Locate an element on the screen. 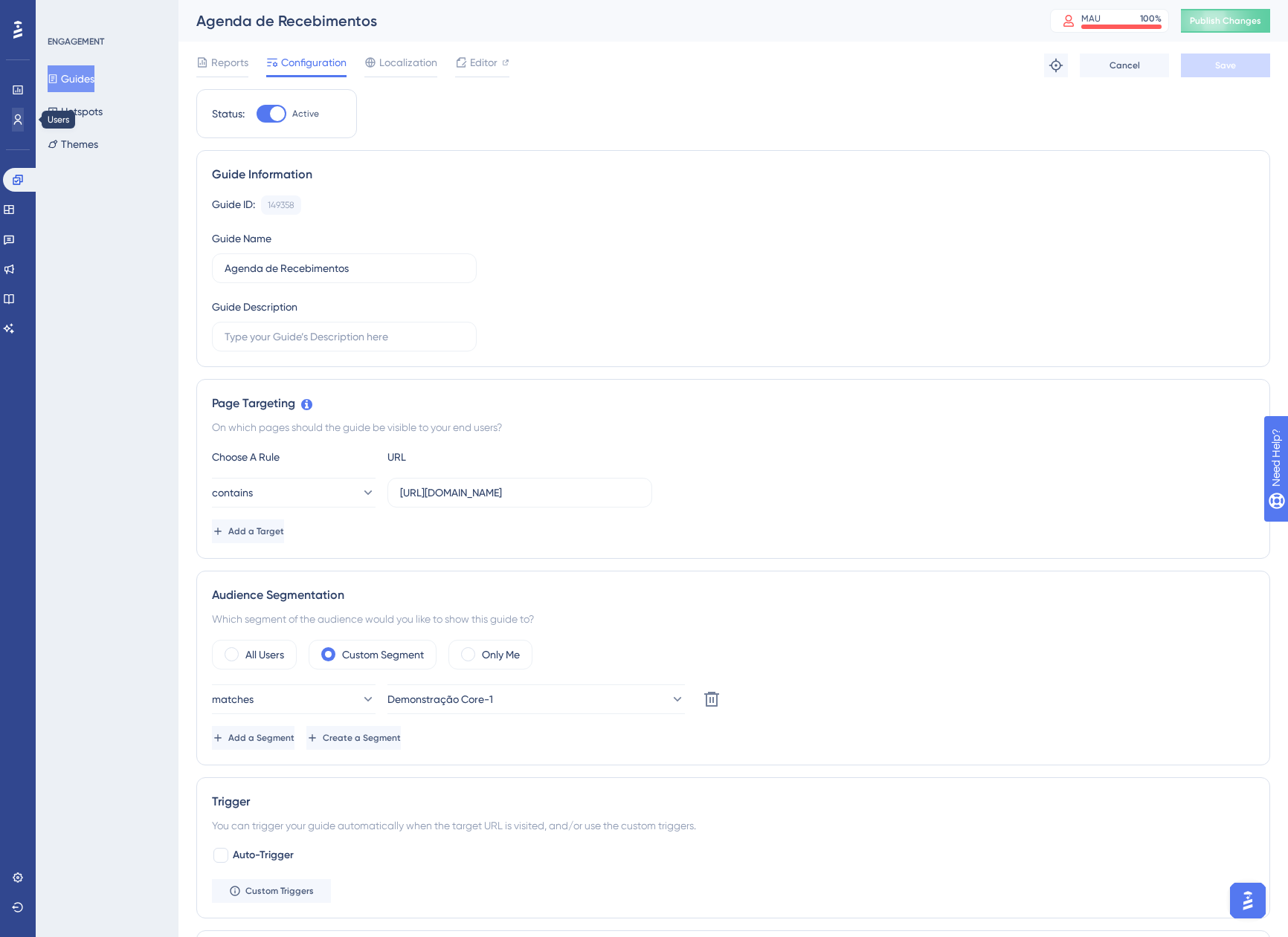 The image size is (1288, 937). span: contains is located at coordinates (232, 493).